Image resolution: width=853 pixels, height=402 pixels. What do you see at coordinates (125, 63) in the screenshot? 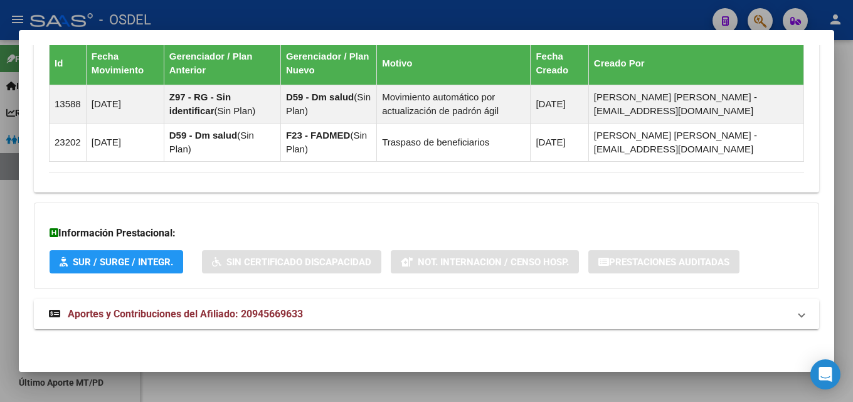
I see `th: Fecha Movimiento` at bounding box center [125, 63].